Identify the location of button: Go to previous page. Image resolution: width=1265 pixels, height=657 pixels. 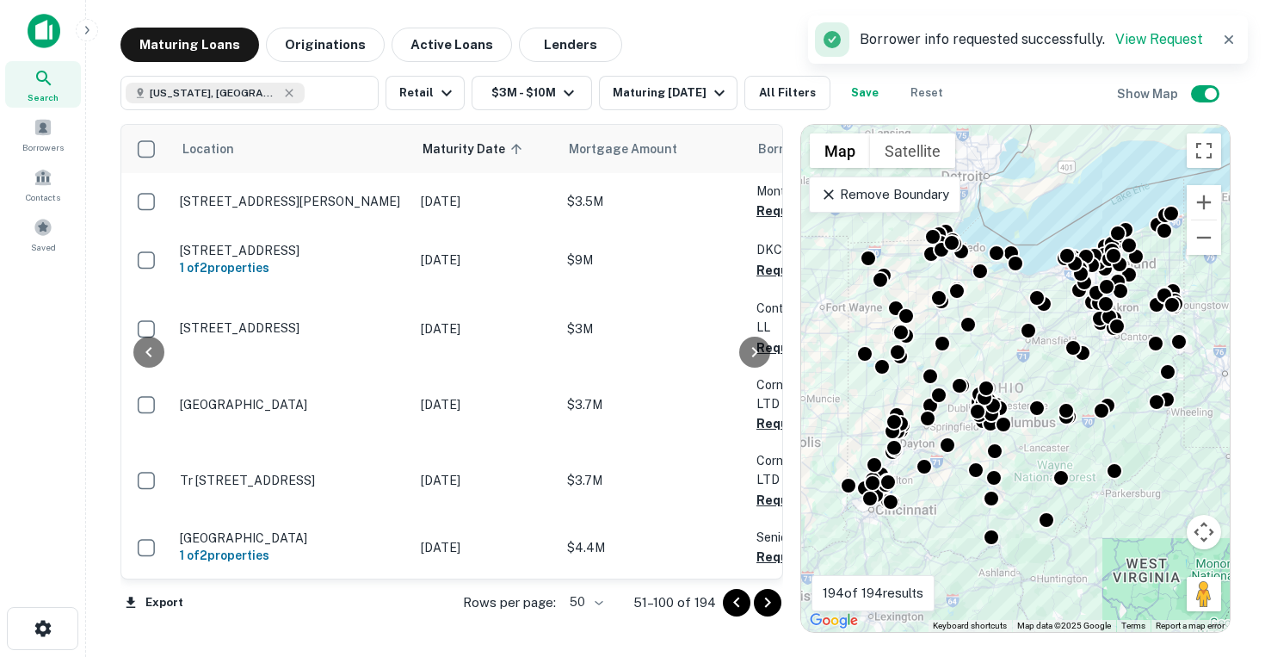
(737, 602).